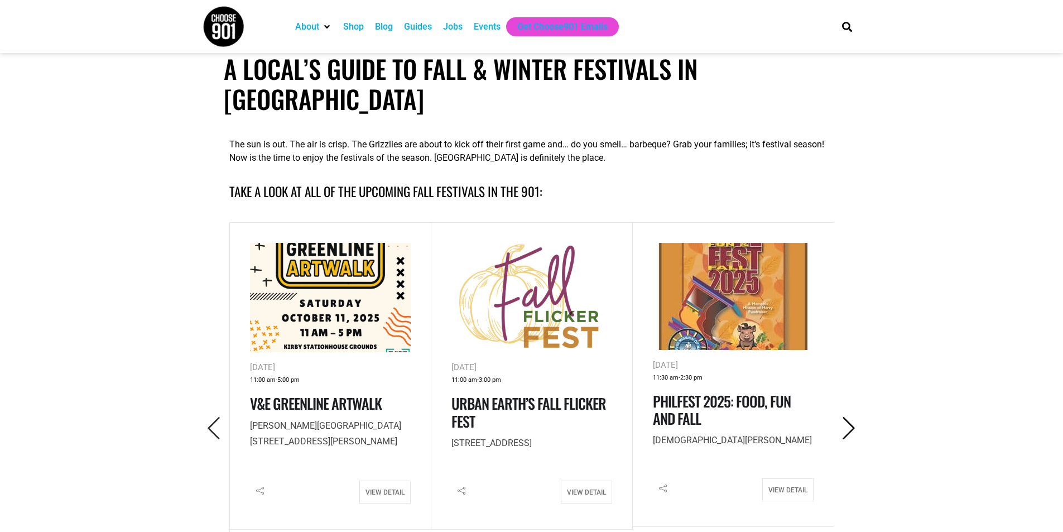 This screenshot has width=1063, height=532. What do you see at coordinates (562, 27) in the screenshot?
I see `div: Get Choose901 Emails` at bounding box center [562, 27].